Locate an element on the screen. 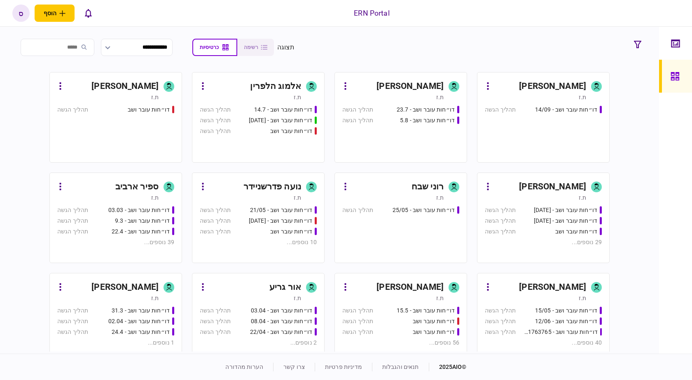 Image resolution: width=692 pixels, height=380 pixels. span: רשימה is located at coordinates (251, 47).